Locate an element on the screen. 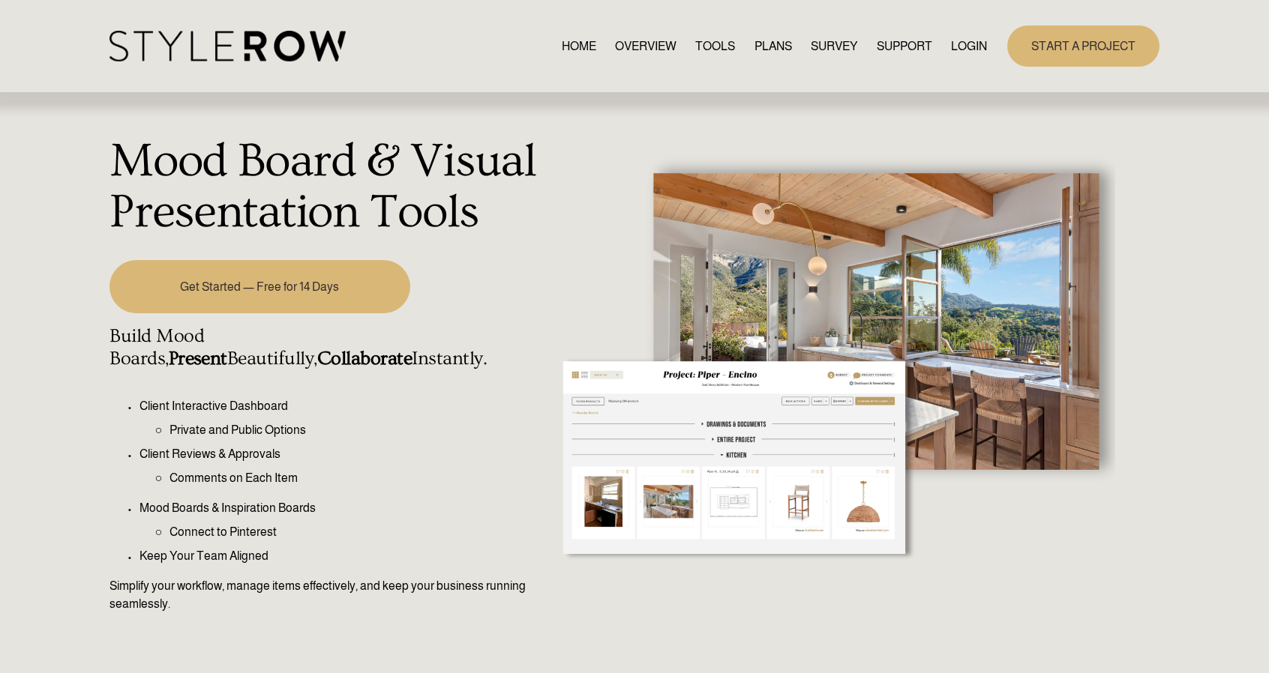 The width and height of the screenshot is (1269, 673). p: Keep Your Team Aligned is located at coordinates (340, 556).